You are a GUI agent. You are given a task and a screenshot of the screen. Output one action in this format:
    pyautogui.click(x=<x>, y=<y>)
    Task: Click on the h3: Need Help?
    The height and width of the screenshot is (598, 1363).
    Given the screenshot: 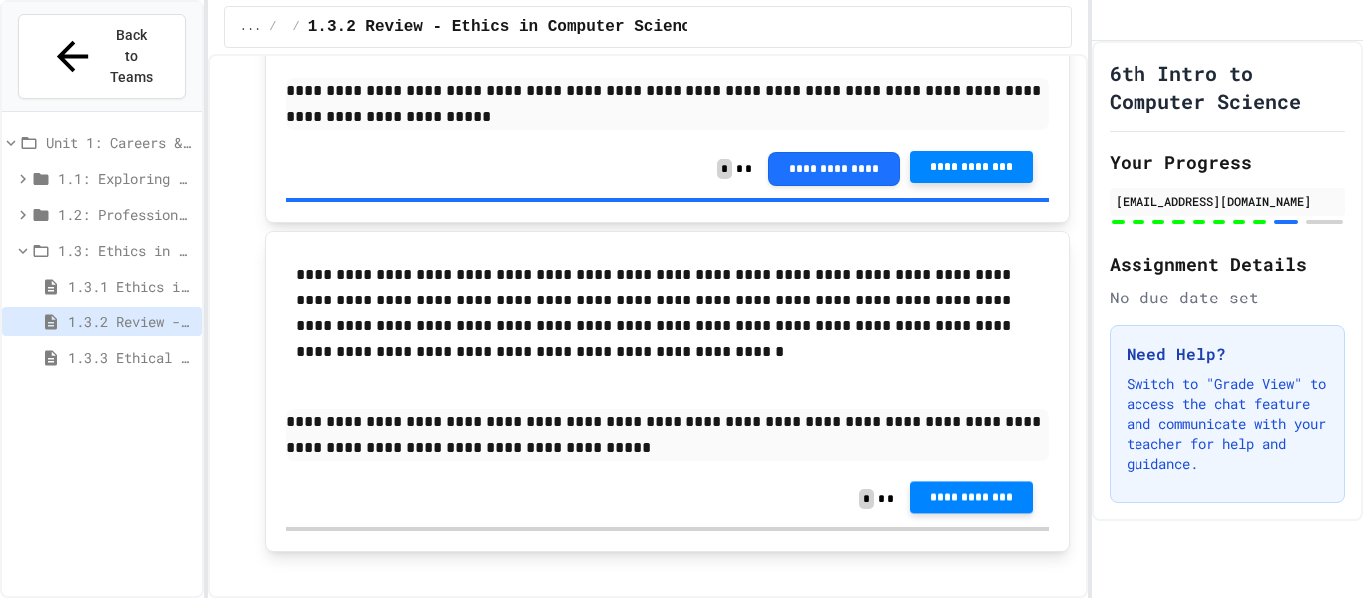 What is the action you would take?
    pyautogui.click(x=1227, y=354)
    